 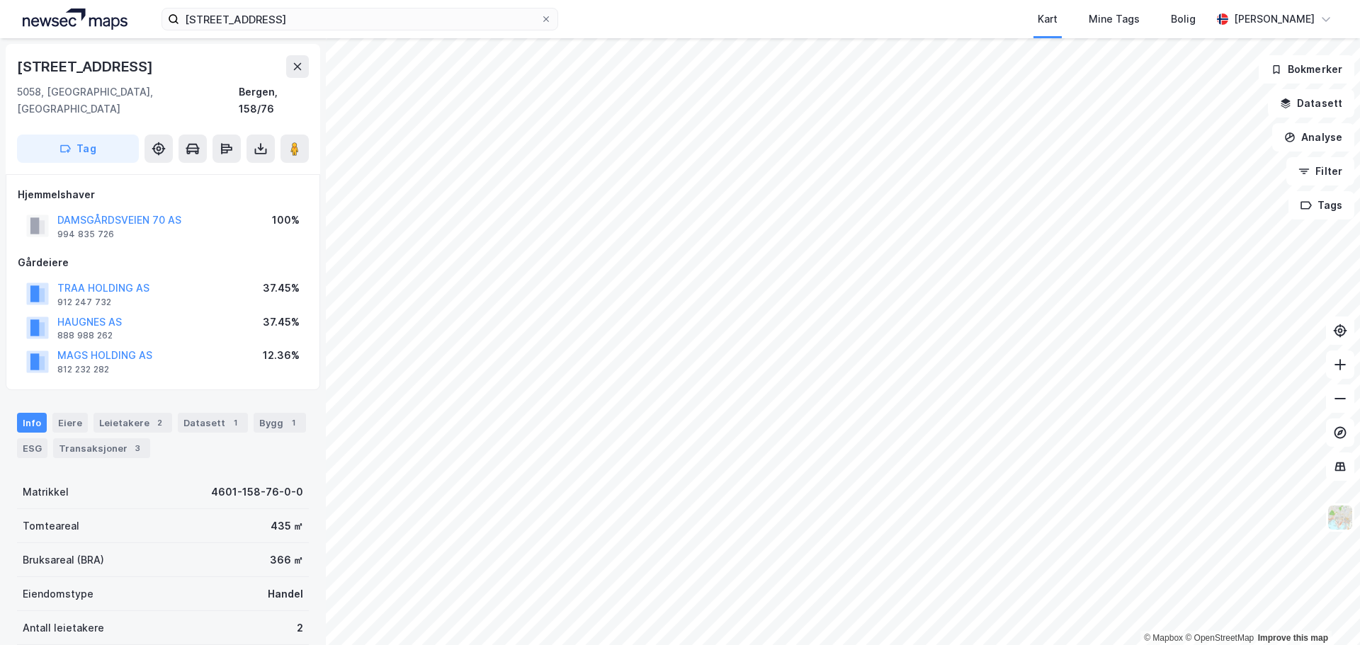 What do you see at coordinates (1293, 638) in the screenshot?
I see `a: Improve this map` at bounding box center [1293, 638].